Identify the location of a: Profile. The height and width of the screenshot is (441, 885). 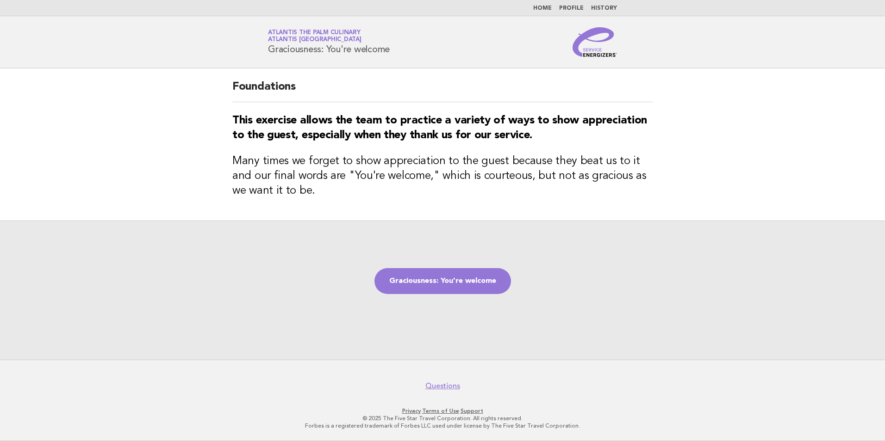
(571, 8).